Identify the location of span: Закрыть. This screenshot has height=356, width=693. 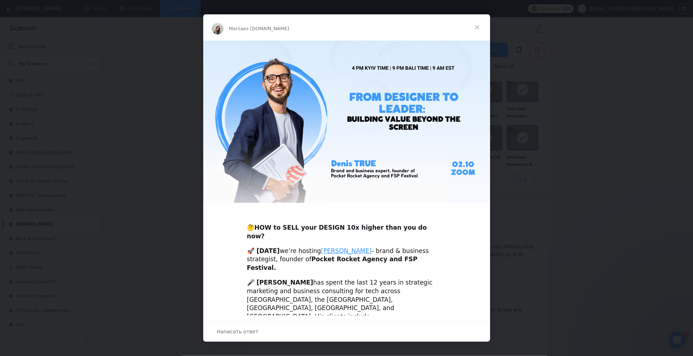
(477, 27).